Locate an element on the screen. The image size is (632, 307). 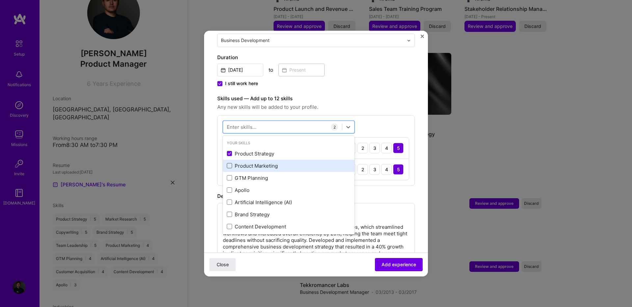
div: to is located at coordinates (271, 70).